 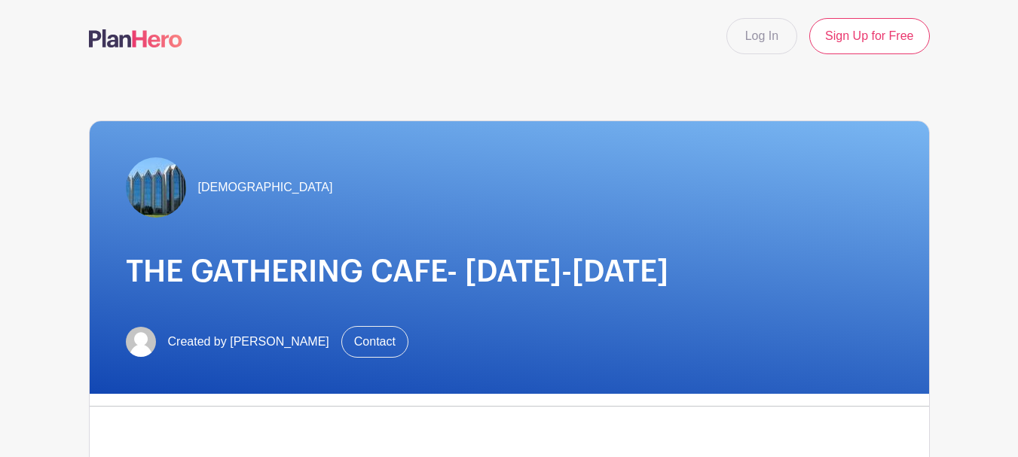 What do you see at coordinates (375, 342) in the screenshot?
I see `a: Contact` at bounding box center [375, 342].